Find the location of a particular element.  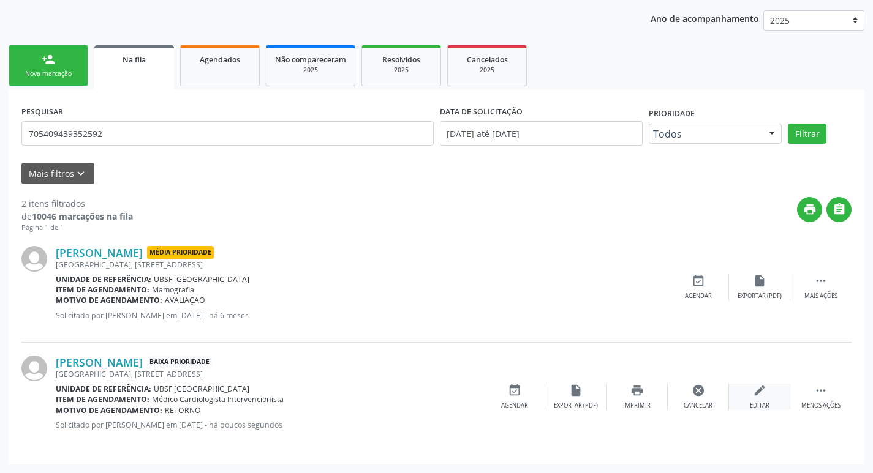

button: print is located at coordinates (809, 209).